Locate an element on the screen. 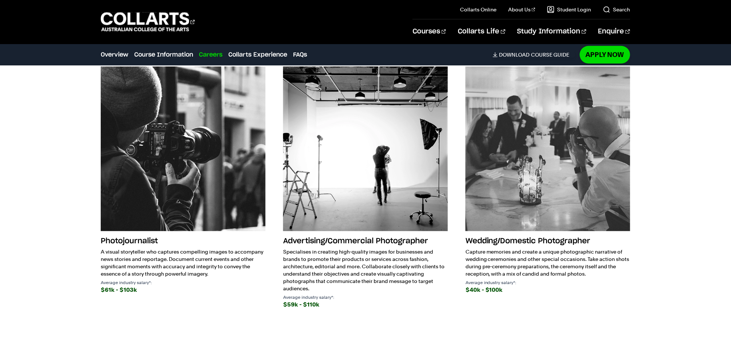  a: Enquire is located at coordinates (614, 32).